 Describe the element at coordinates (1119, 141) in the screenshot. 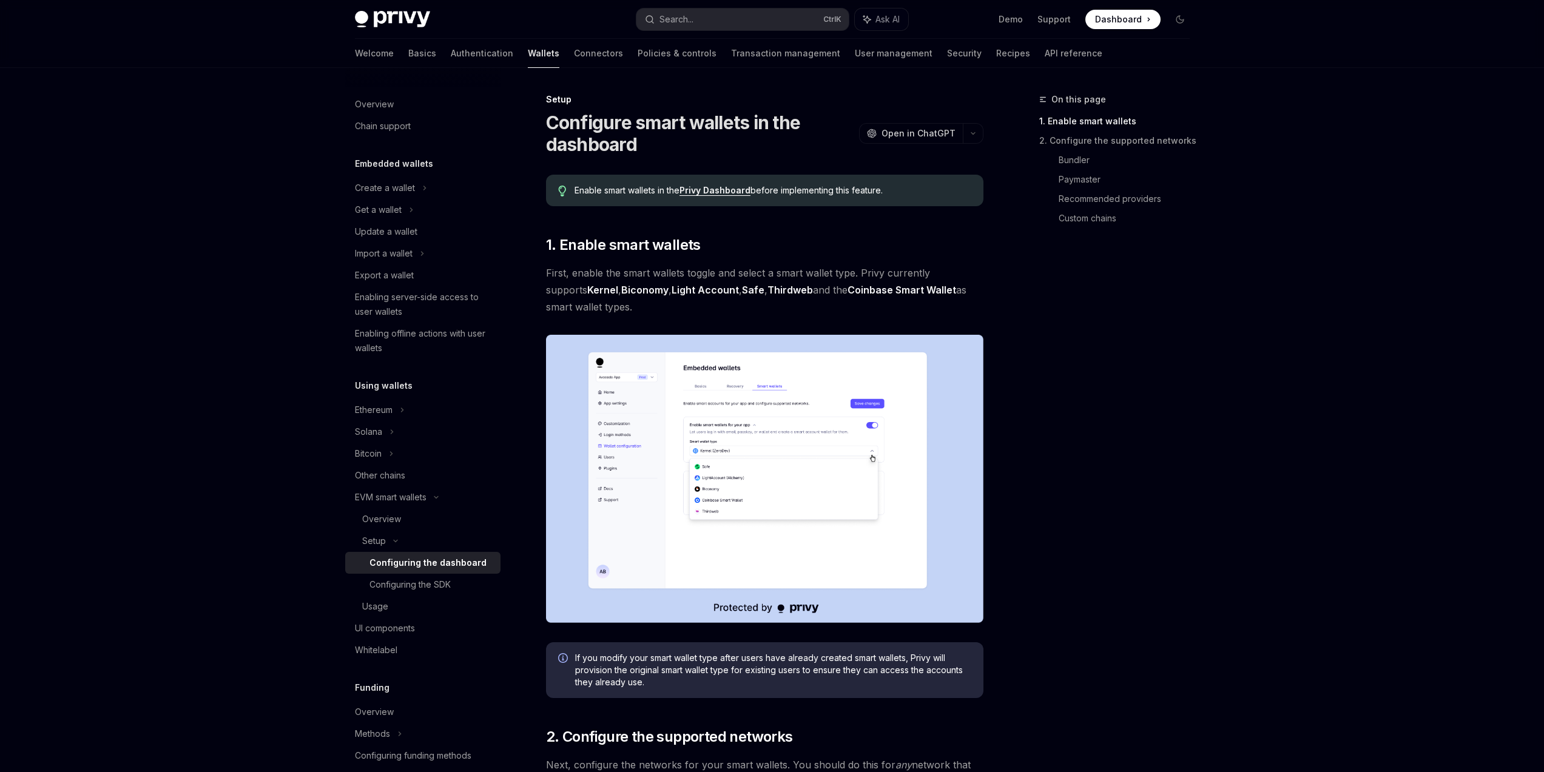

I see `a: 2. Configure the supported networks` at that location.